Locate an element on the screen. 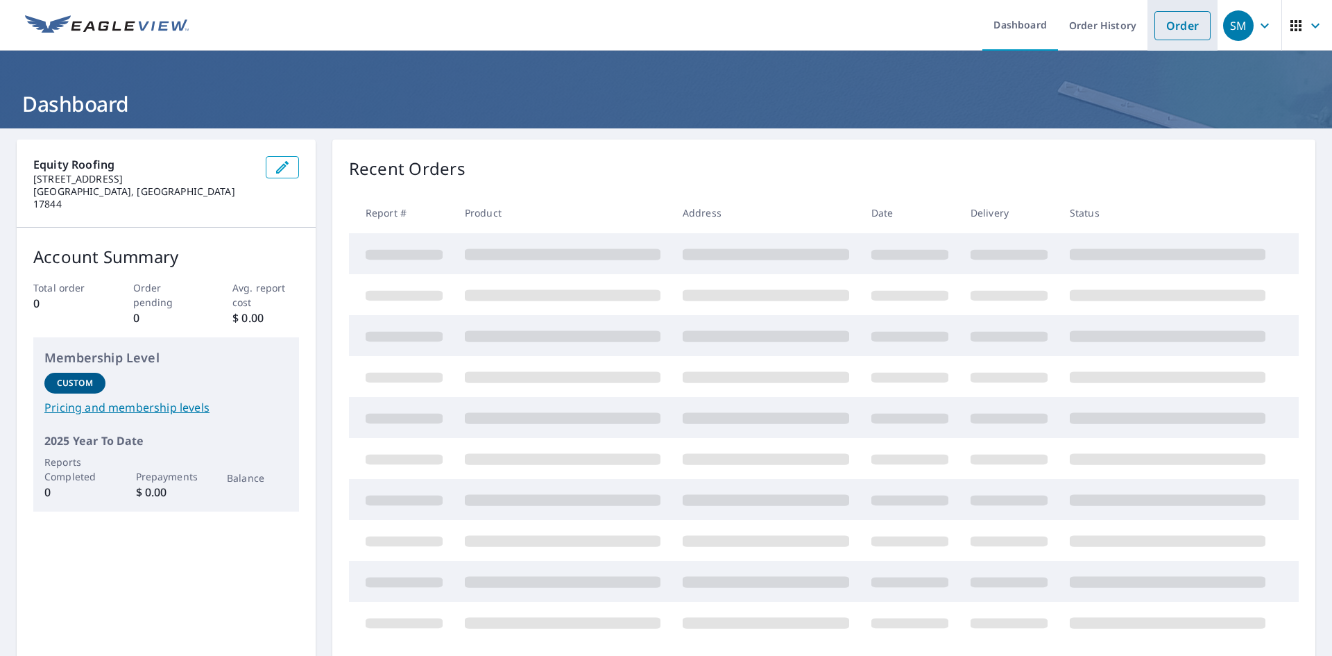 The image size is (1332, 656). th: Status is located at coordinates (1168, 212).